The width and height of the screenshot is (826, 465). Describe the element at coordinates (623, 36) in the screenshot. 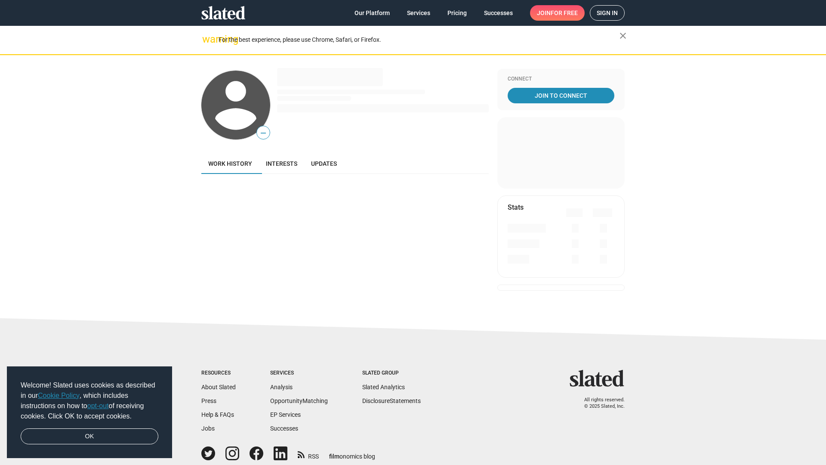

I see `mat-icon: close` at that location.